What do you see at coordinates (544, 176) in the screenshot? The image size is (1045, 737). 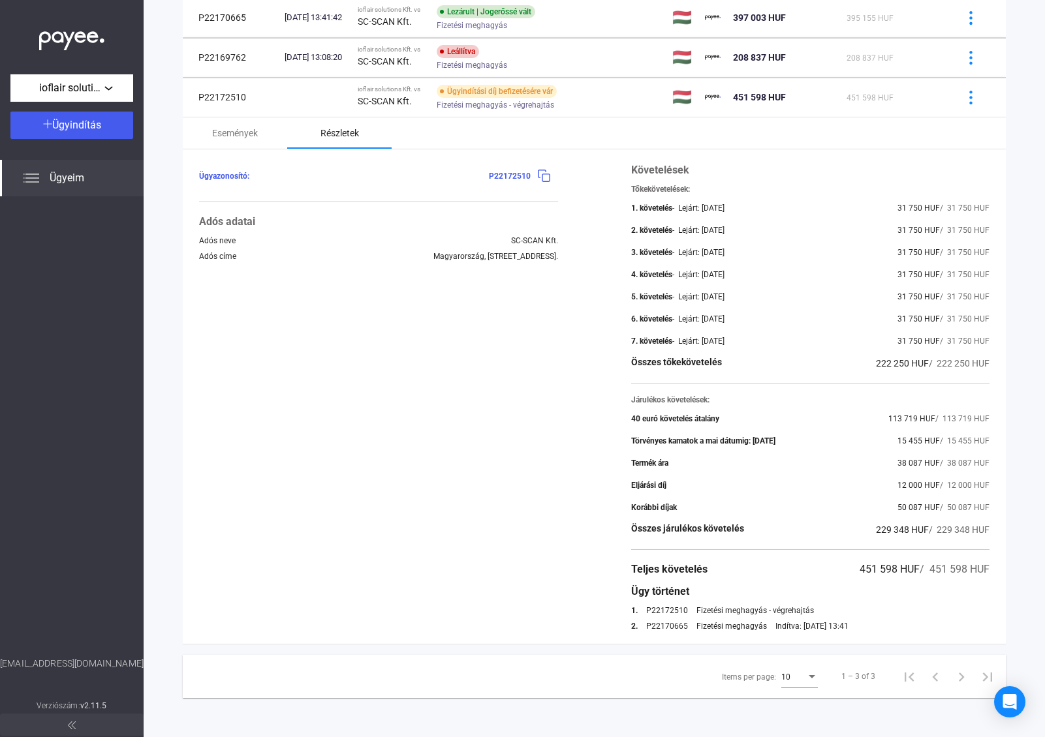 I see `img: copy-blue` at bounding box center [544, 176].